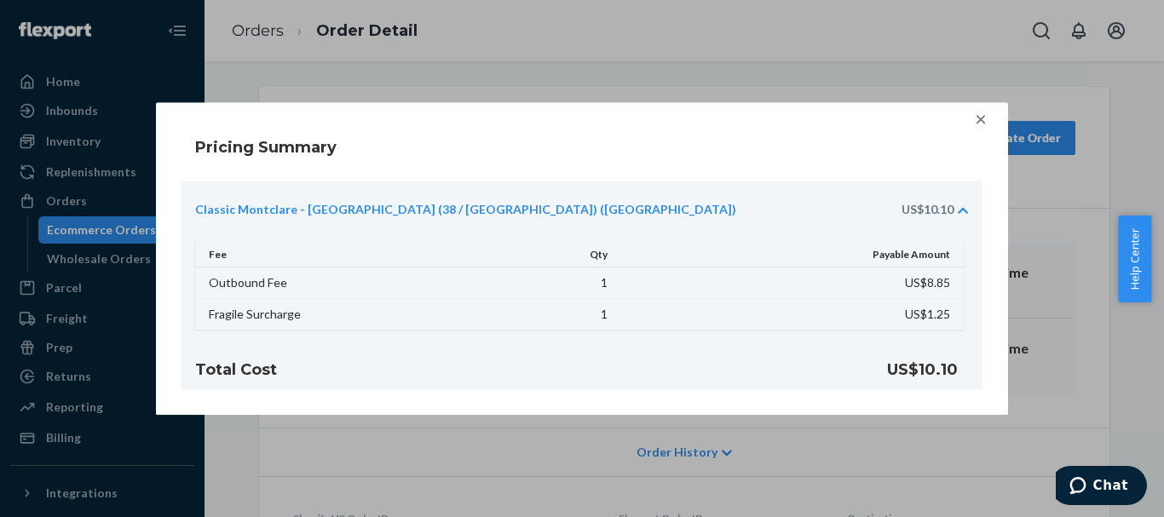 The width and height of the screenshot is (1164, 517). Describe the element at coordinates (791, 315) in the screenshot. I see `td: US$1.25` at that location.